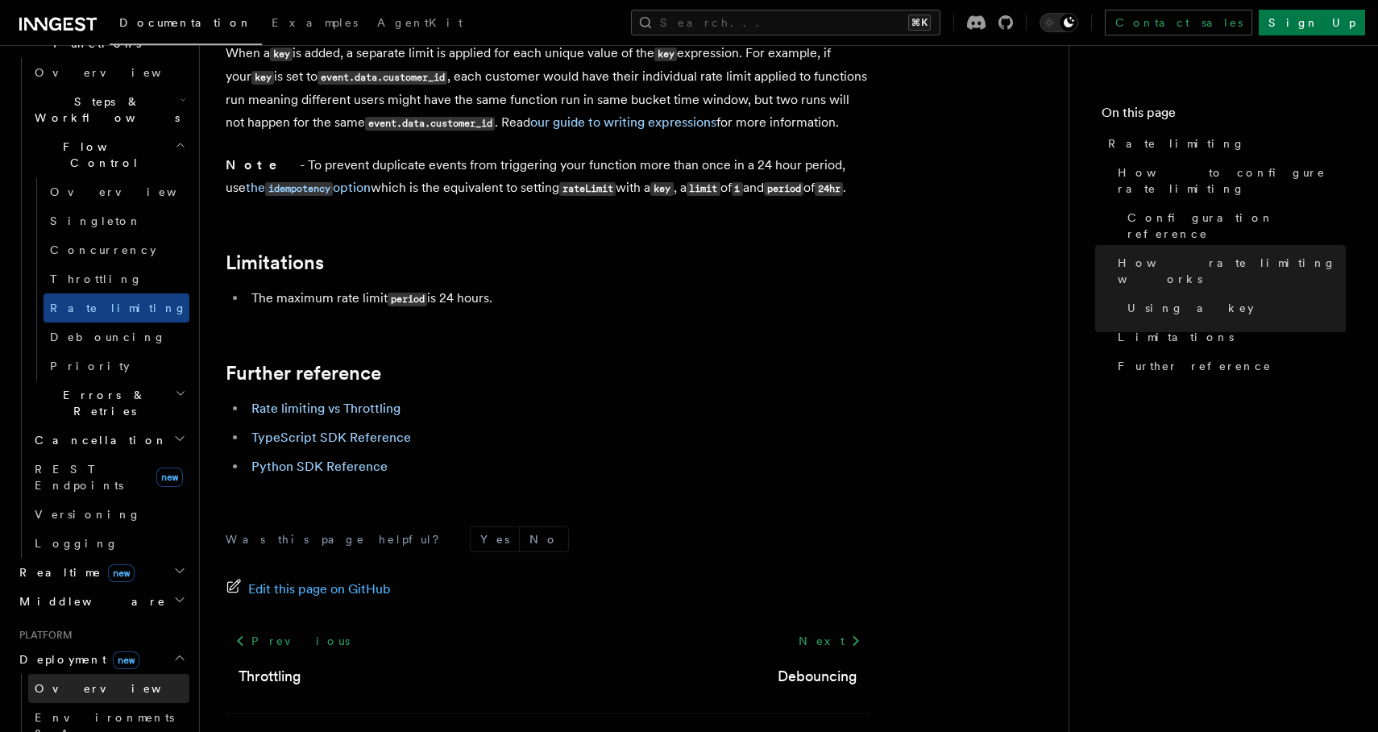 This screenshot has width=1378, height=732. What do you see at coordinates (101, 601) in the screenshot?
I see `button: Middleware` at bounding box center [101, 601].